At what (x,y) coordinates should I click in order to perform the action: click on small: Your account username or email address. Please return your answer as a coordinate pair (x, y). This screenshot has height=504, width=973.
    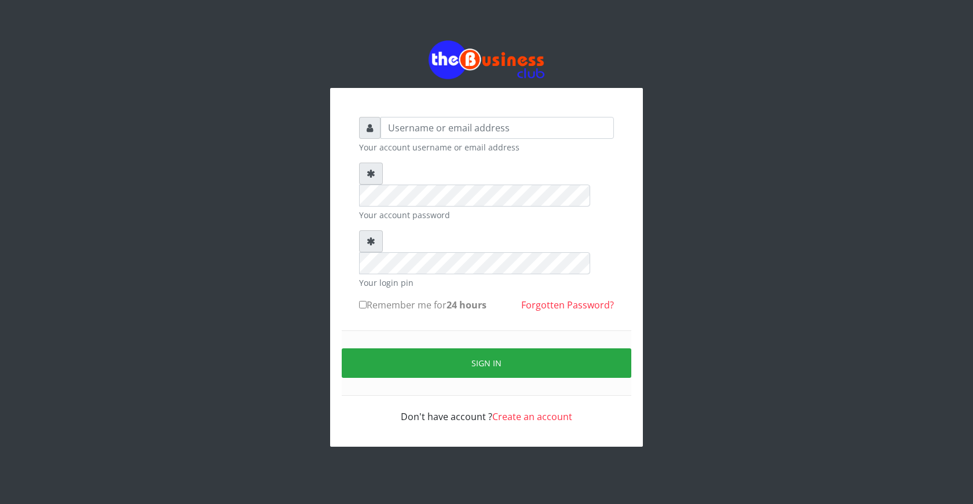
    Looking at the image, I should click on (486, 147).